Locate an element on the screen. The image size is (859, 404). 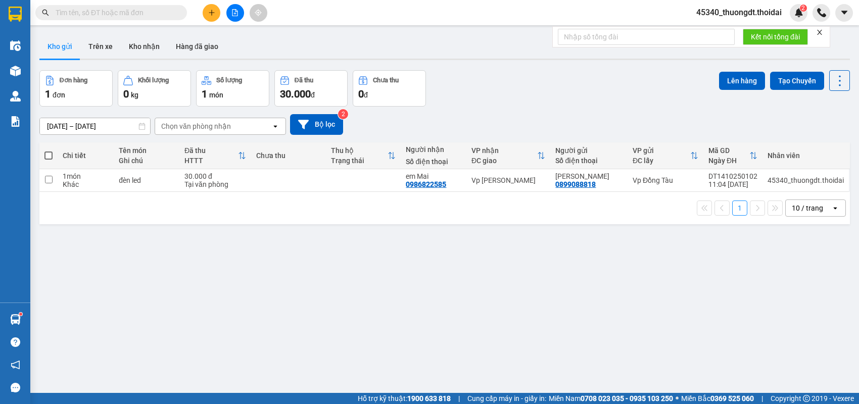
div: em Mai is located at coordinates (433, 176).